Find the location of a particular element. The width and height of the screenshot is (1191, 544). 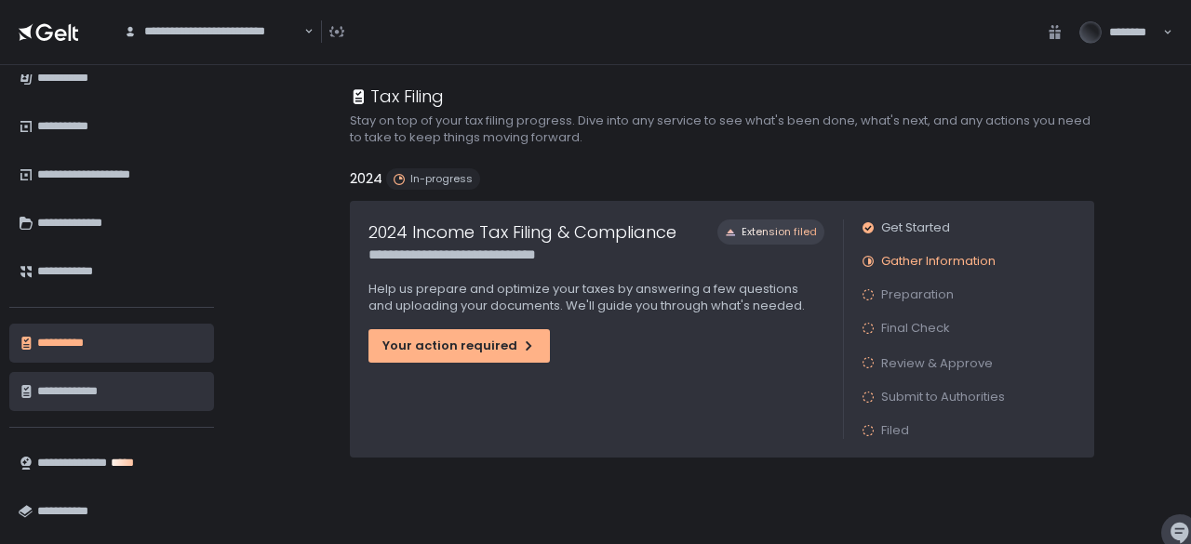

div: Search for option is located at coordinates (212, 32).